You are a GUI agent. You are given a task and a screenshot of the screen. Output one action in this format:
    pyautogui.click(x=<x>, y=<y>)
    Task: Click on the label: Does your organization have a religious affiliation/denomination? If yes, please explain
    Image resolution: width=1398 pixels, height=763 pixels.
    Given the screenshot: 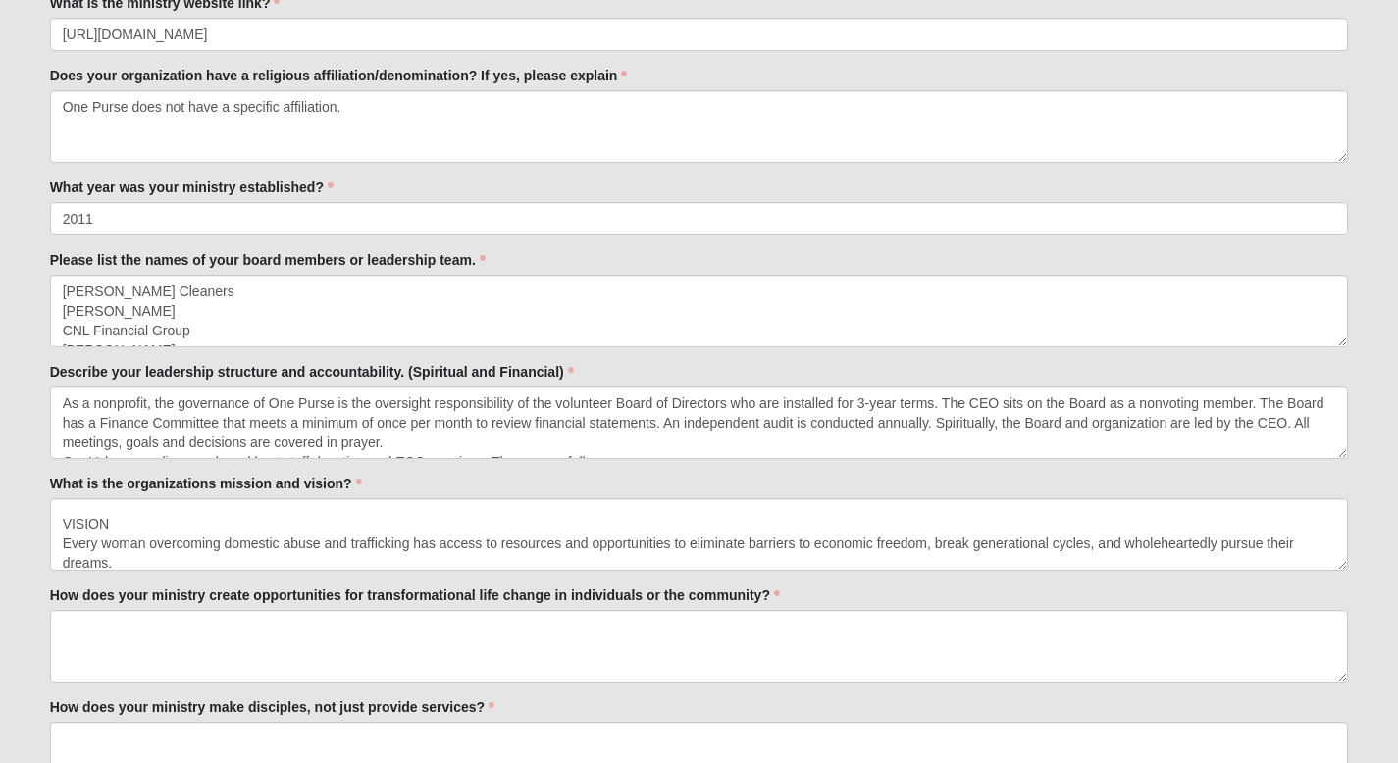 What is the action you would take?
    pyautogui.click(x=338, y=76)
    